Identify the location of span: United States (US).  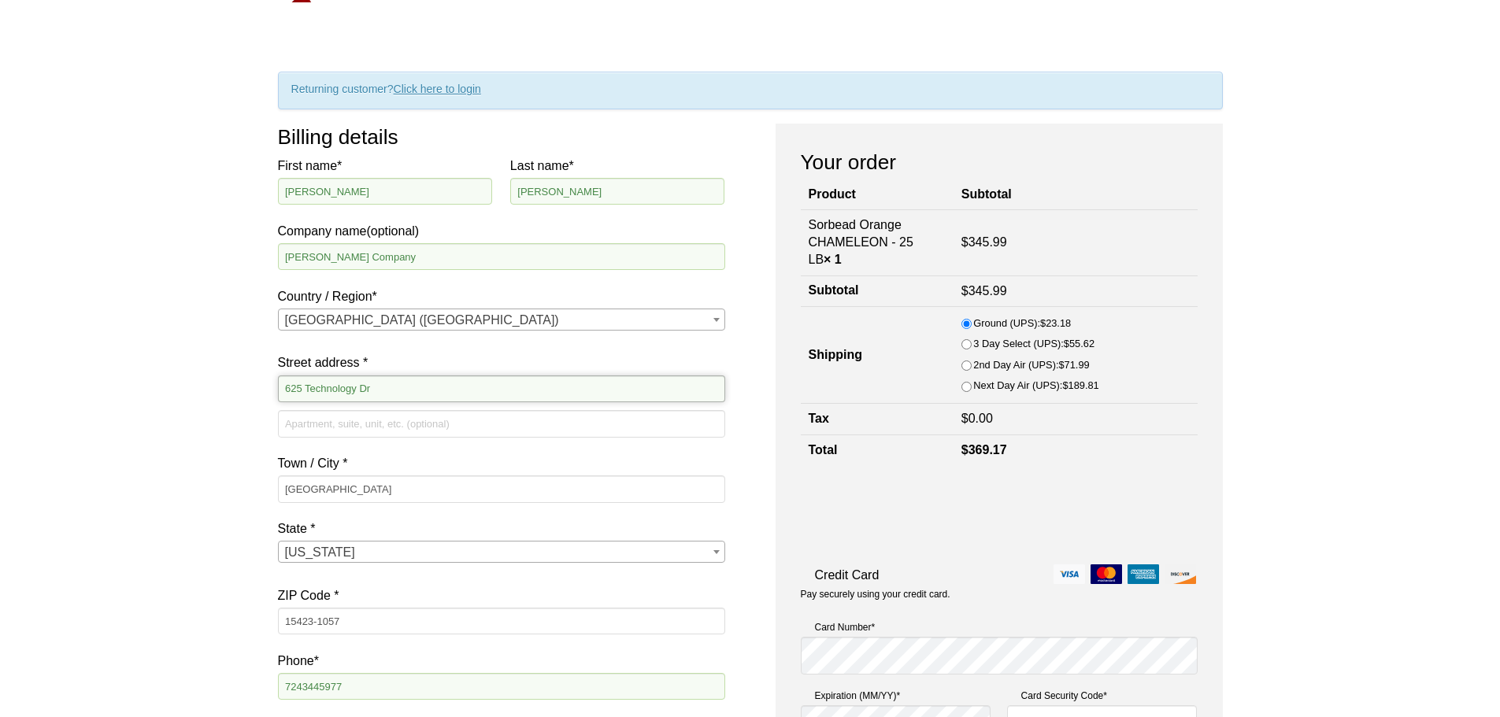
(502, 320).